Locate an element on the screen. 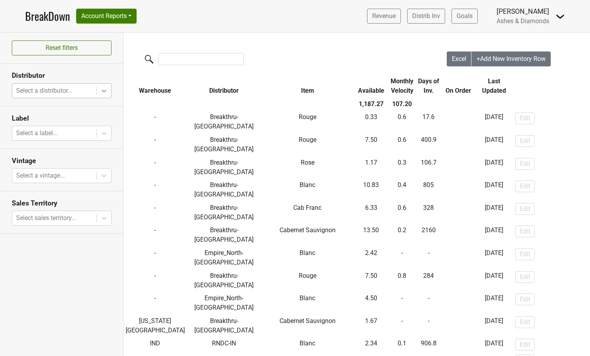 Image resolution: width=590 pixels, height=356 pixels. td: 2.42 is located at coordinates (371, 258).